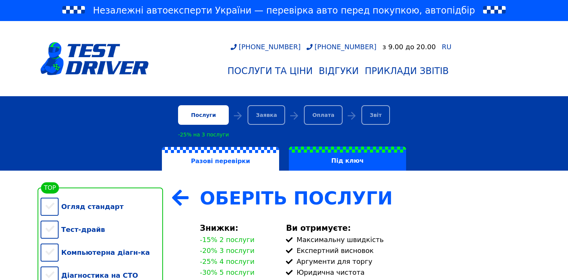 The height and width of the screenshot is (280, 568). I want to click on div: Ви отримуєте:, so click(406, 228).